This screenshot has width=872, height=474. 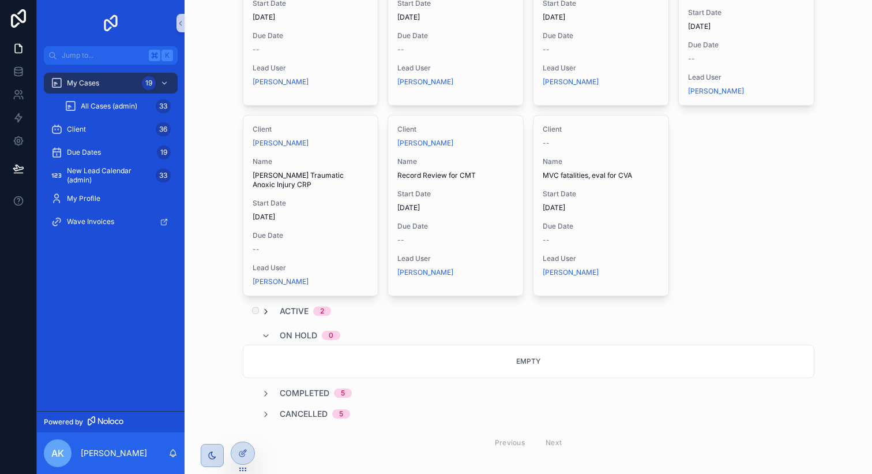 What do you see at coordinates (111, 152) in the screenshot?
I see `a: Due Dates19` at bounding box center [111, 152].